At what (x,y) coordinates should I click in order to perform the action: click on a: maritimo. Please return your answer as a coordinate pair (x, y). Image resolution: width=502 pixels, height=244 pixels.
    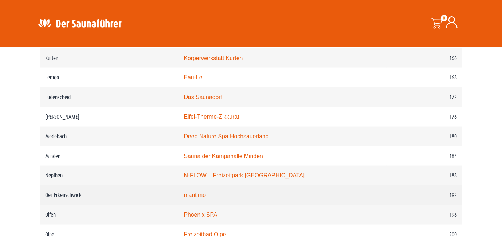
    Looking at the image, I should click on (195, 195).